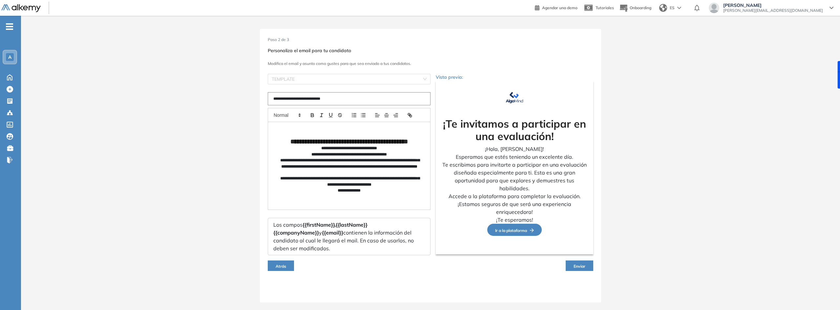 This screenshot has width=840, height=310. I want to click on p: Te escribimos para invitarte a participar en una evaluación diseñada especialmente para ti. Esta ..., so click(515, 177).